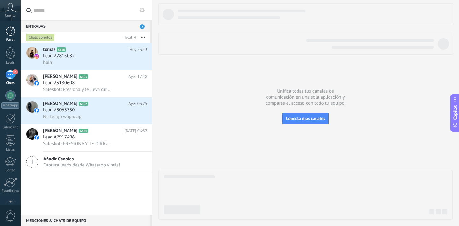 The width and height of the screenshot is (459, 226). I want to click on div: Menciones & Chats de equipo, so click(85, 220).